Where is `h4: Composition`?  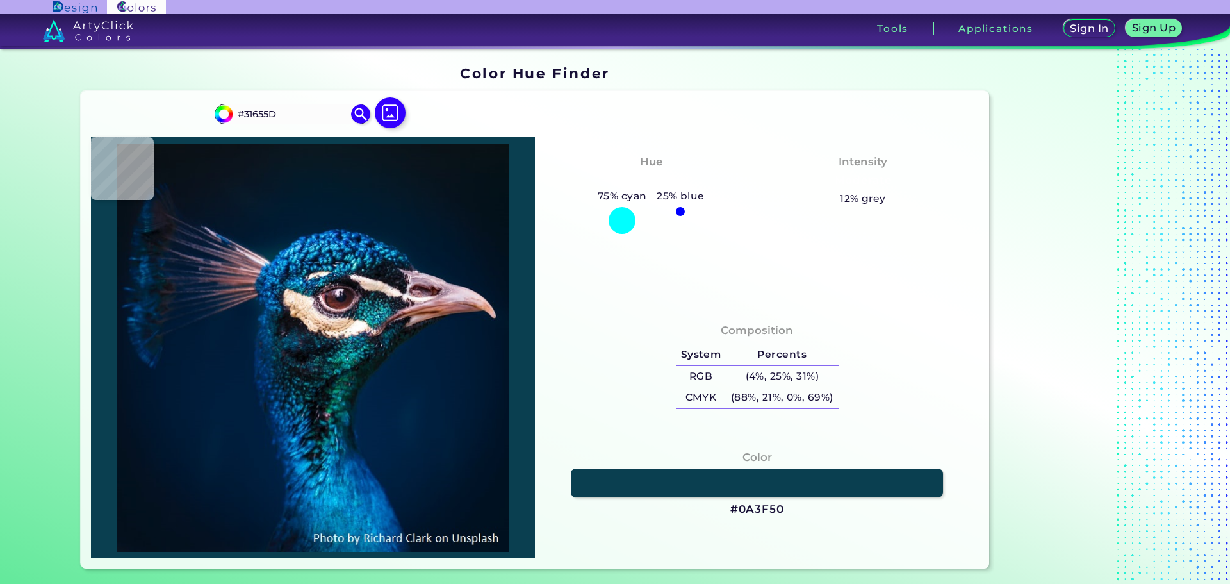
h4: Composition is located at coordinates (757, 330).